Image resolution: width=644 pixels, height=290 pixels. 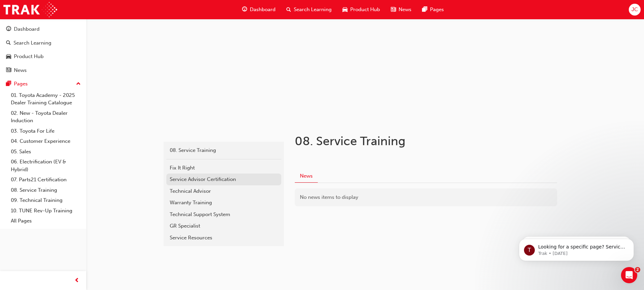 I want to click on span: Search Learning, so click(x=313, y=9).